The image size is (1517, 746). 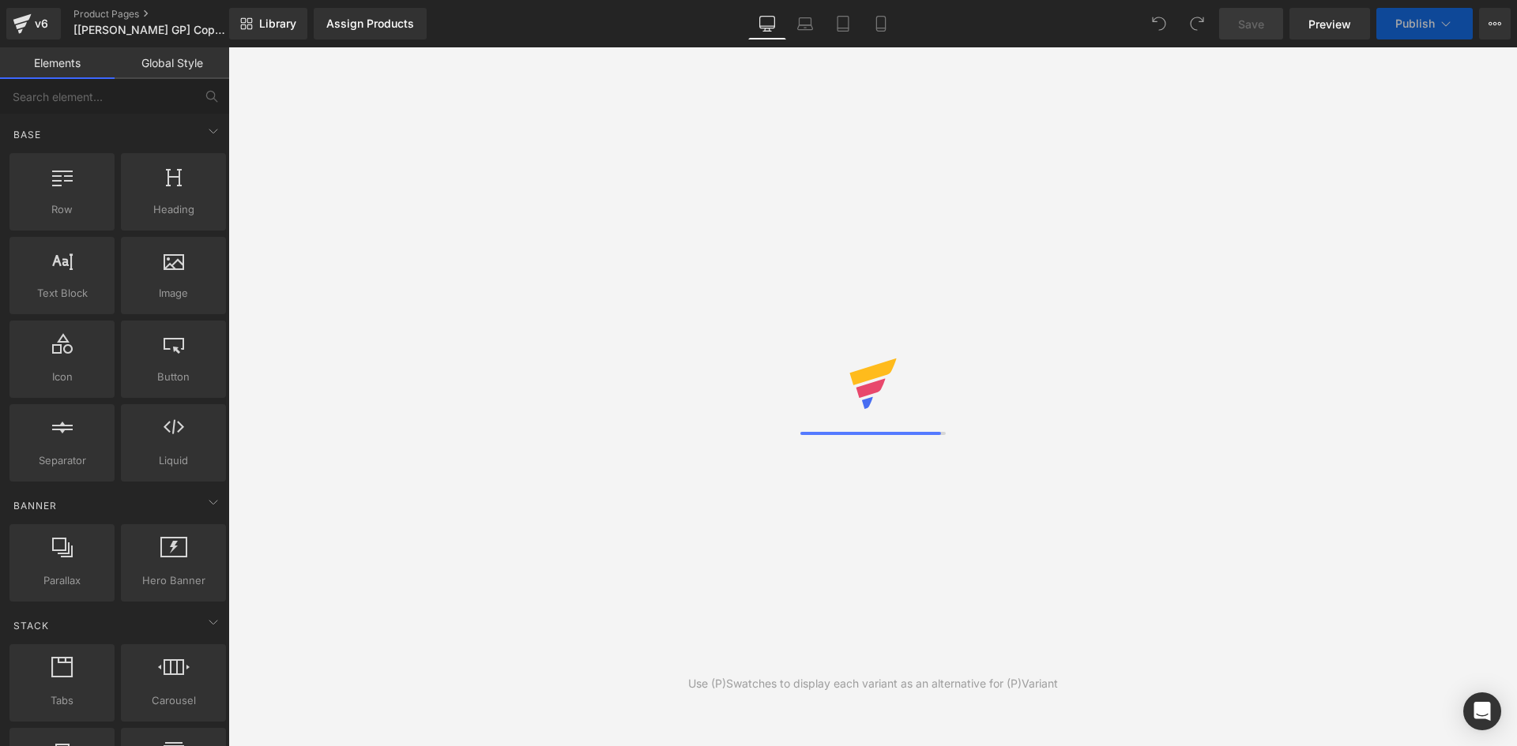 I want to click on span: Image, so click(x=173, y=293).